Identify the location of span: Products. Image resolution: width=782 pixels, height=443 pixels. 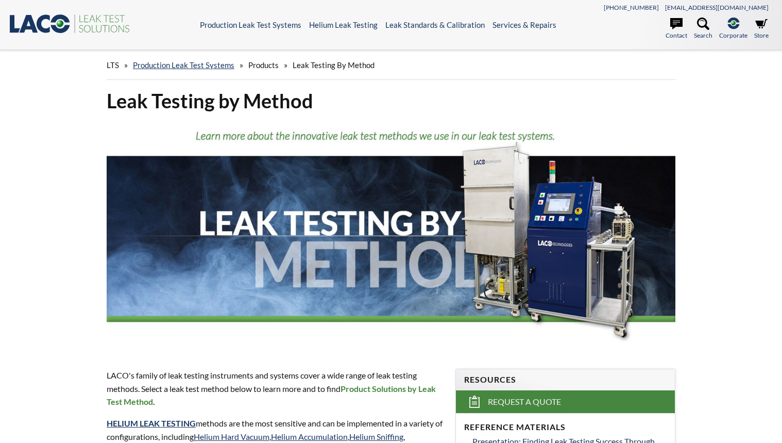
(263, 65).